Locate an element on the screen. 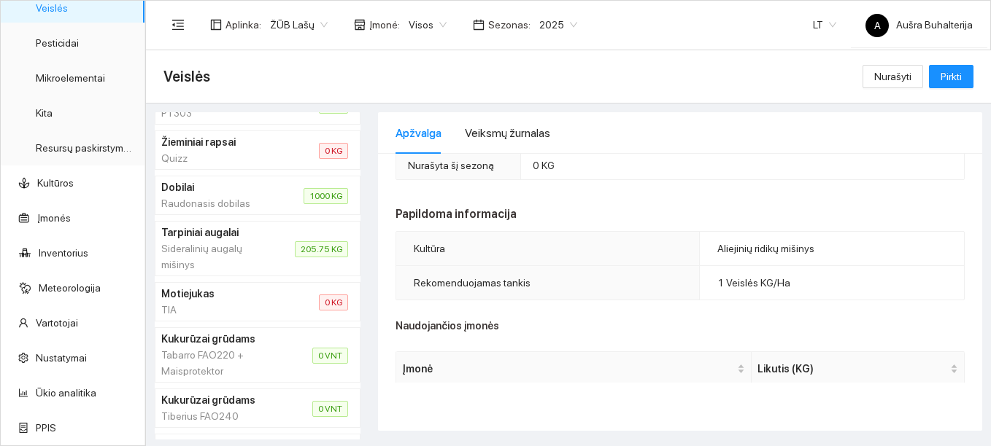  span: layout is located at coordinates (216, 25).